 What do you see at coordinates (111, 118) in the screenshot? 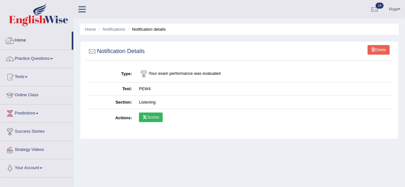
I see `th: Actions` at bounding box center [111, 118].